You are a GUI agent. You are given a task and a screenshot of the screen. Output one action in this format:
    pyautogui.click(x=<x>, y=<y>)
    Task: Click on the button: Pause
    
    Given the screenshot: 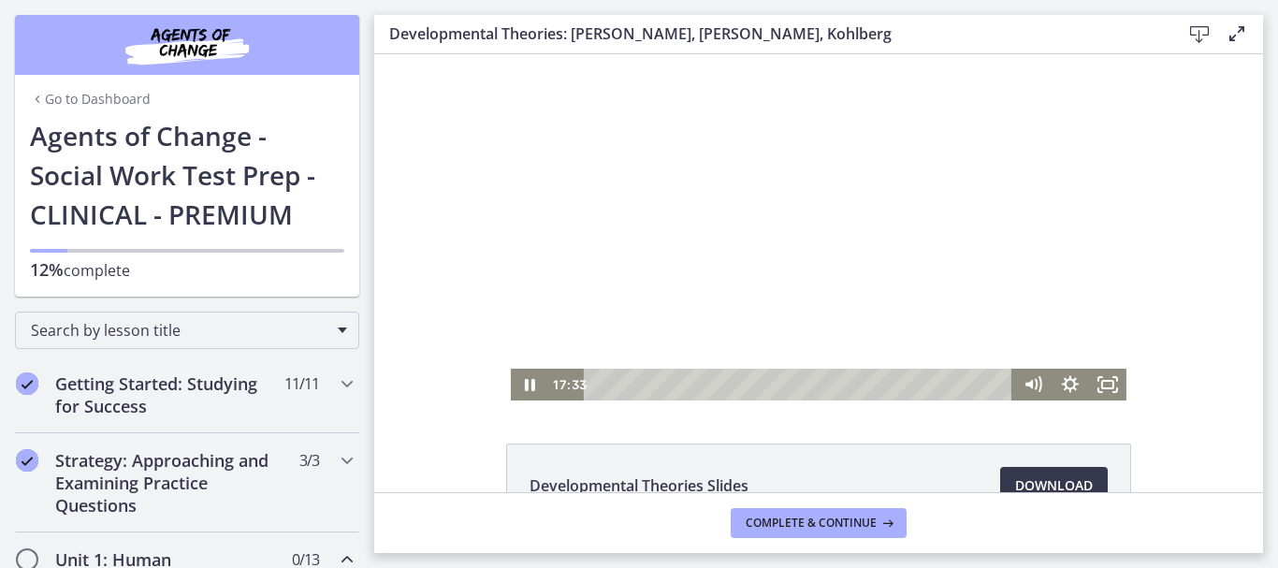 What is the action you would take?
    pyautogui.click(x=155, y=330)
    